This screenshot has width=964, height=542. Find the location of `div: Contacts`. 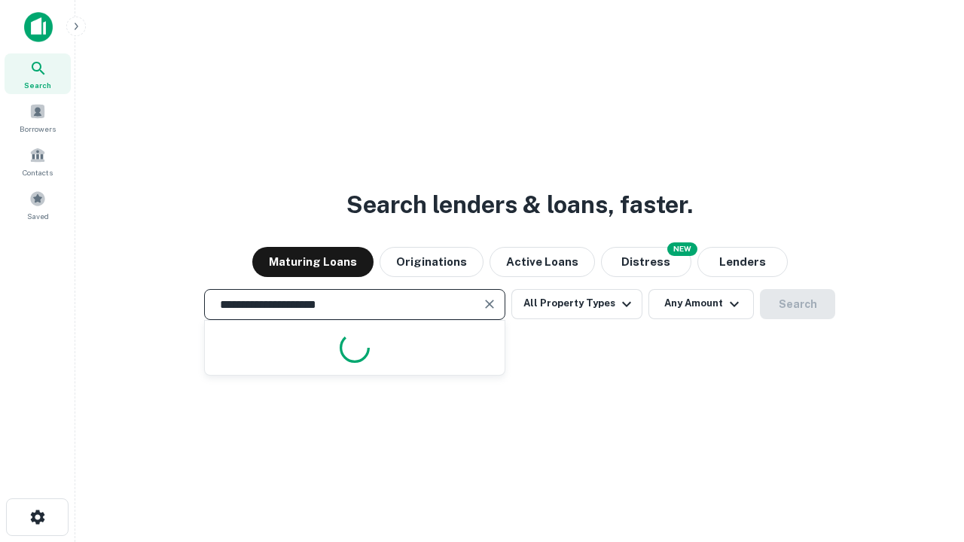

div: Contacts is located at coordinates (38, 161).